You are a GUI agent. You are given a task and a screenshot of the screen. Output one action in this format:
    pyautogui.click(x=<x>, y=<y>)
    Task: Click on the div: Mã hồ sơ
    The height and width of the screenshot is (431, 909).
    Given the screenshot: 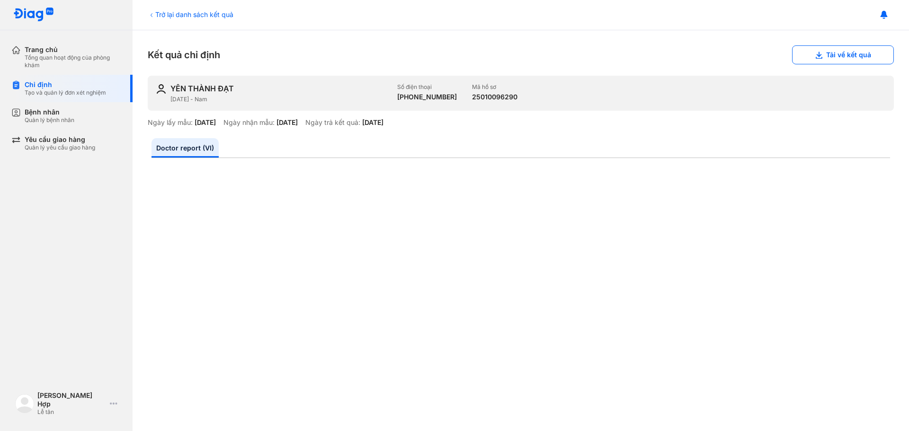 What is the action you would take?
    pyautogui.click(x=495, y=87)
    